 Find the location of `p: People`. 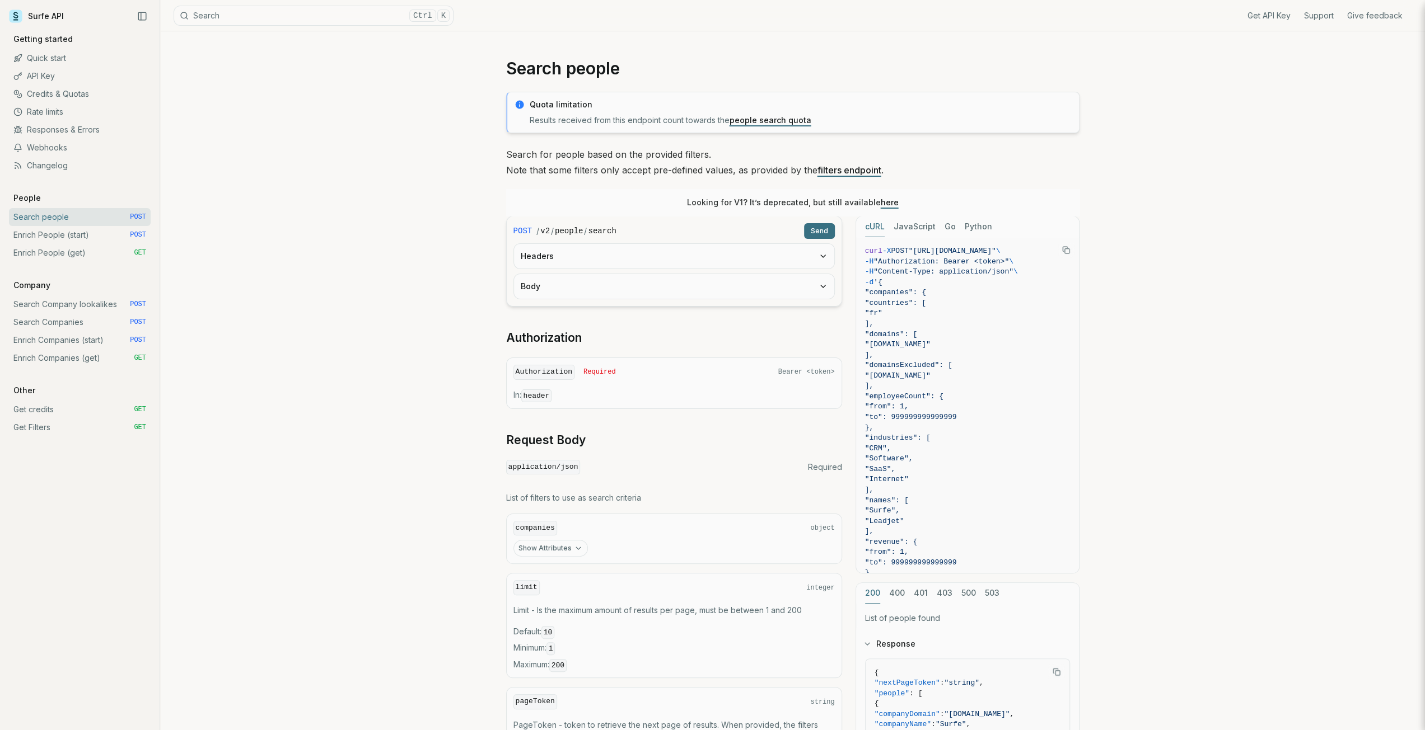

p: People is located at coordinates (27, 198).